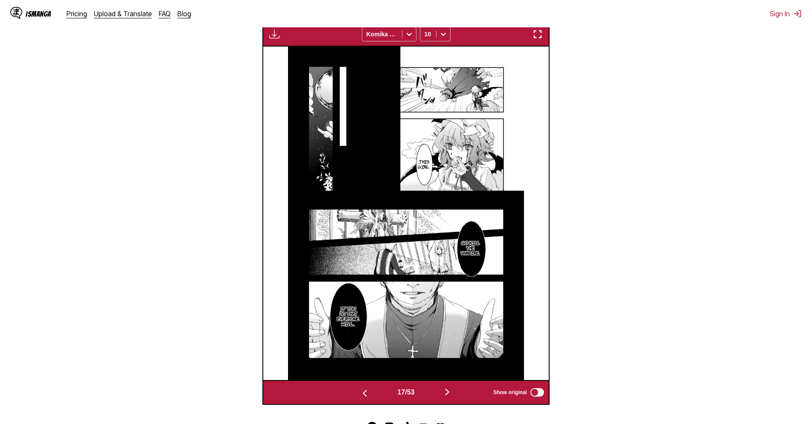  Describe the element at coordinates (538, 34) in the screenshot. I see `img: Enter fullscreen` at that location.